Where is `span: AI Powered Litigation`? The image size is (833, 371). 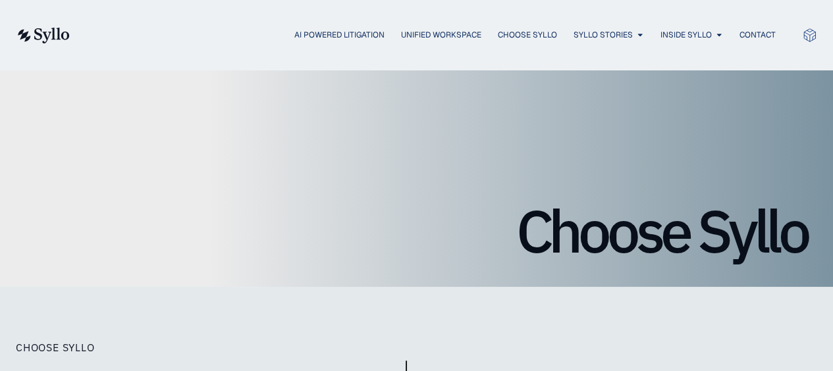
span: AI Powered Litigation is located at coordinates (339, 35).